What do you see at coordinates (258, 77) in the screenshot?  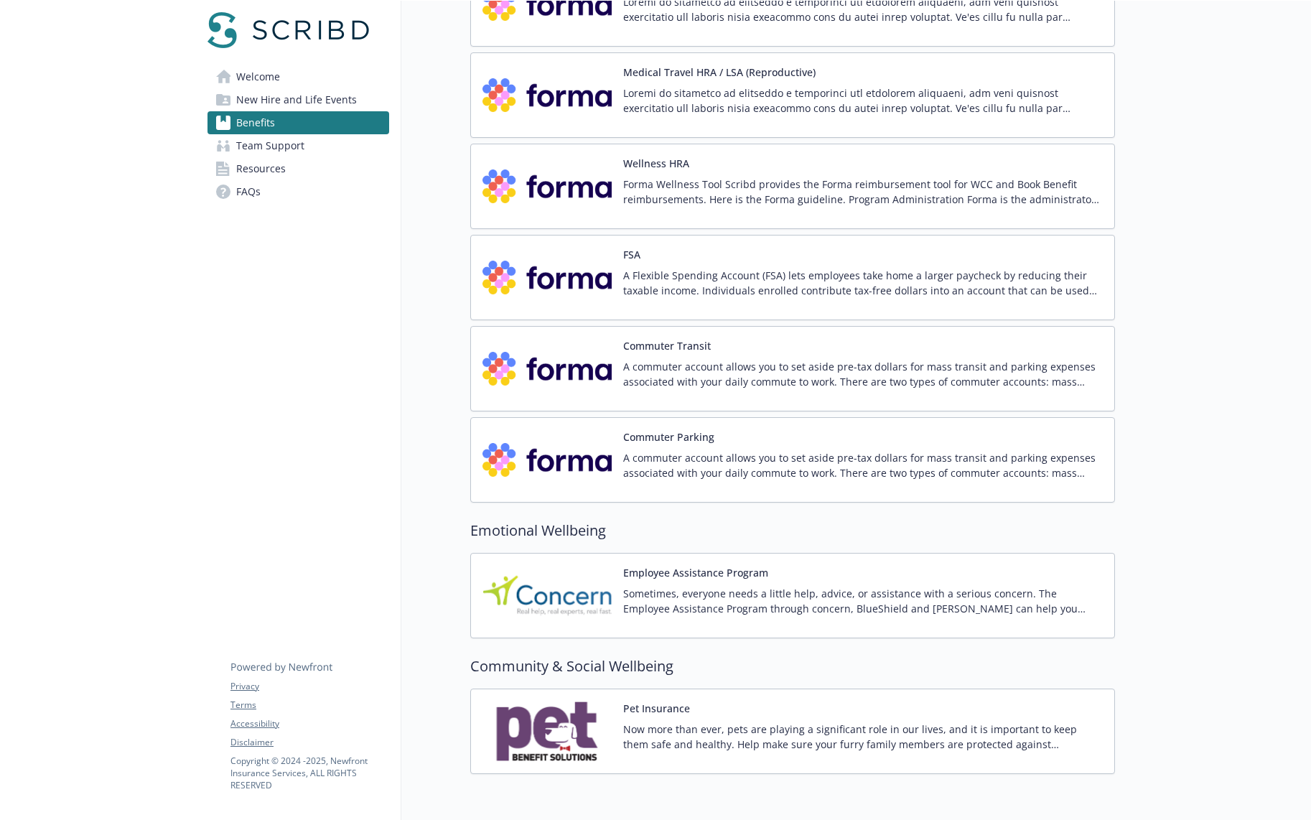 I see `span: Welcome` at bounding box center [258, 77].